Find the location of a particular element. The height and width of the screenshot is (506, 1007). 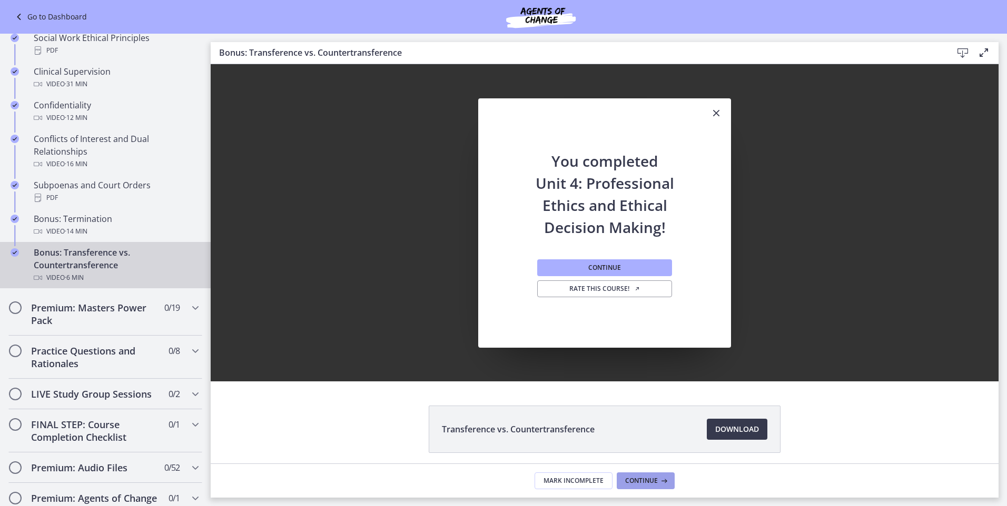

h2: You completed Unit 4: Professional Ethics and Ethical Decision Making! is located at coordinates (604, 184).